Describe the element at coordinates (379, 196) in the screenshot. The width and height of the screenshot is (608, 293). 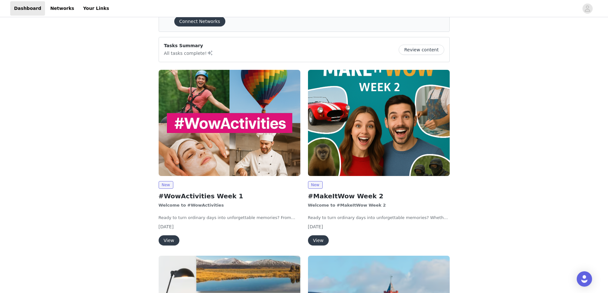
I see `h2: #MakeItWow Week 2` at that location.